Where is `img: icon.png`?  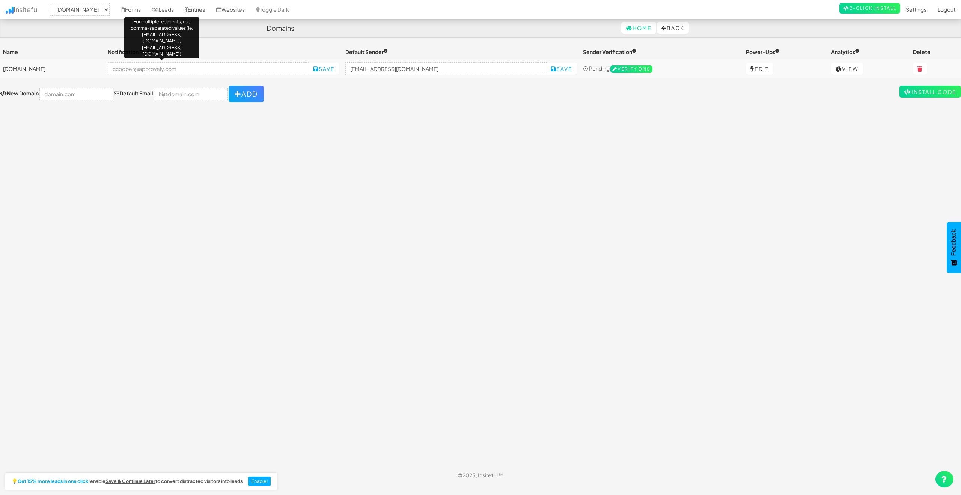 img: icon.png is located at coordinates (9, 10).